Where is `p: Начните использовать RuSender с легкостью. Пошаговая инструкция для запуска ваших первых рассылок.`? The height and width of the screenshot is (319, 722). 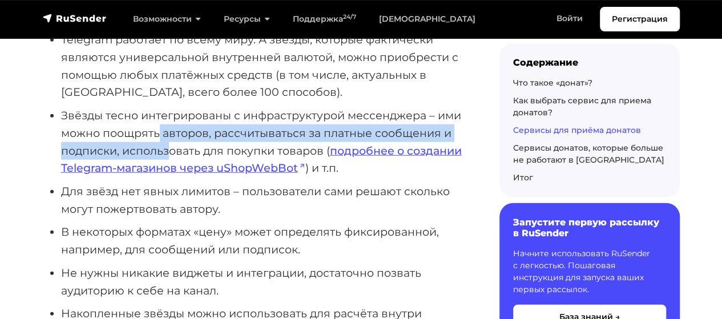
p: Начните использовать RuSender с легкостью. Пошаговая инструкция для запуска ваших первых рассылок. is located at coordinates (590, 272).